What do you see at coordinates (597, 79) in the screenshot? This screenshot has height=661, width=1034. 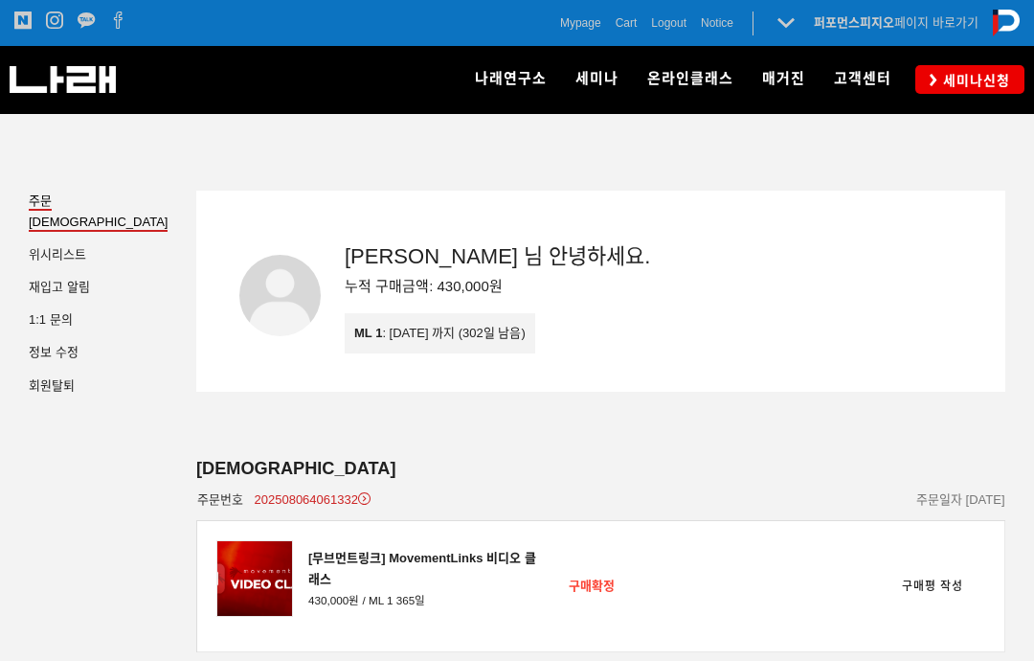 I see `a: 세미나` at bounding box center [597, 79].